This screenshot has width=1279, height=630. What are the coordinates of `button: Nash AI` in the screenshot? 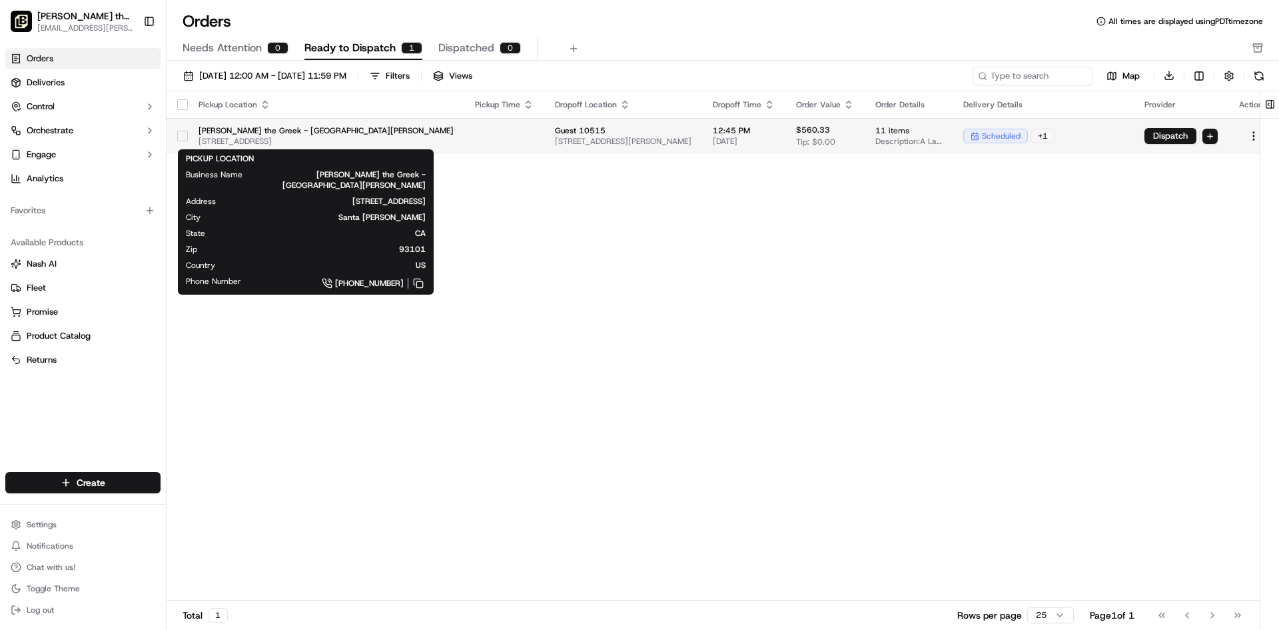 It's located at (83, 264).